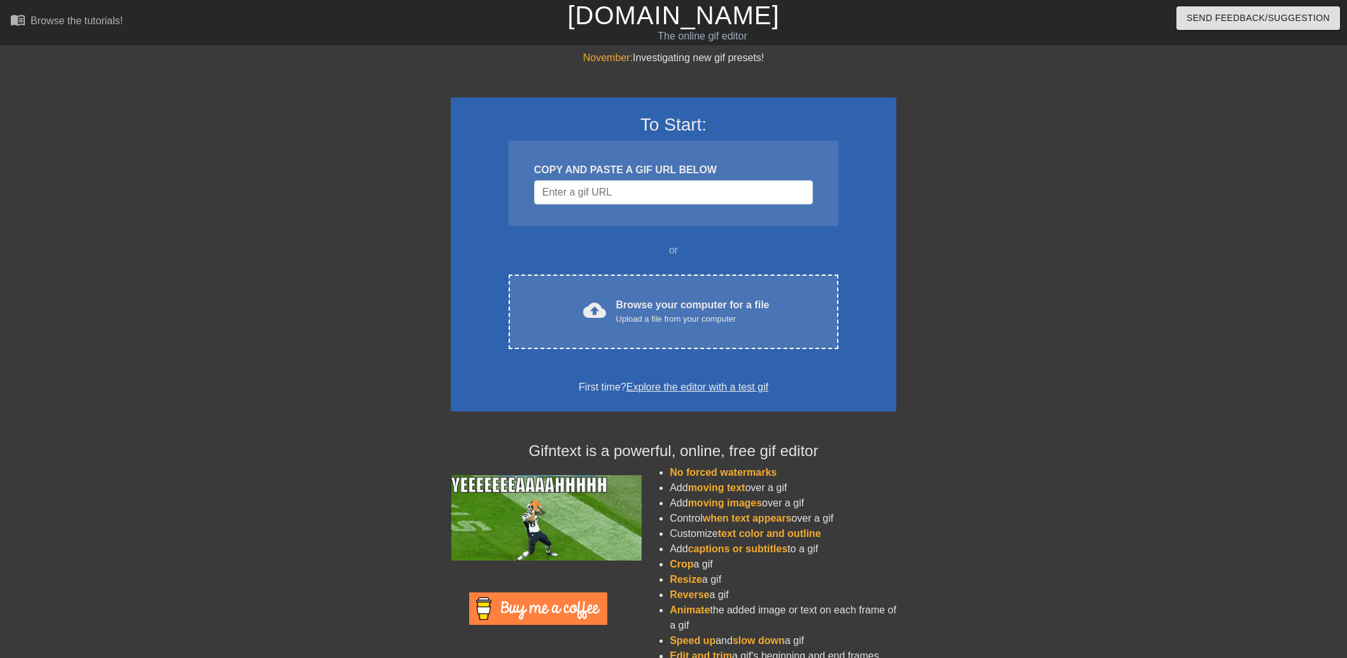 This screenshot has height=658, width=1347. Describe the element at coordinates (783, 518) in the screenshot. I see `li: Control over a gif` at that location.